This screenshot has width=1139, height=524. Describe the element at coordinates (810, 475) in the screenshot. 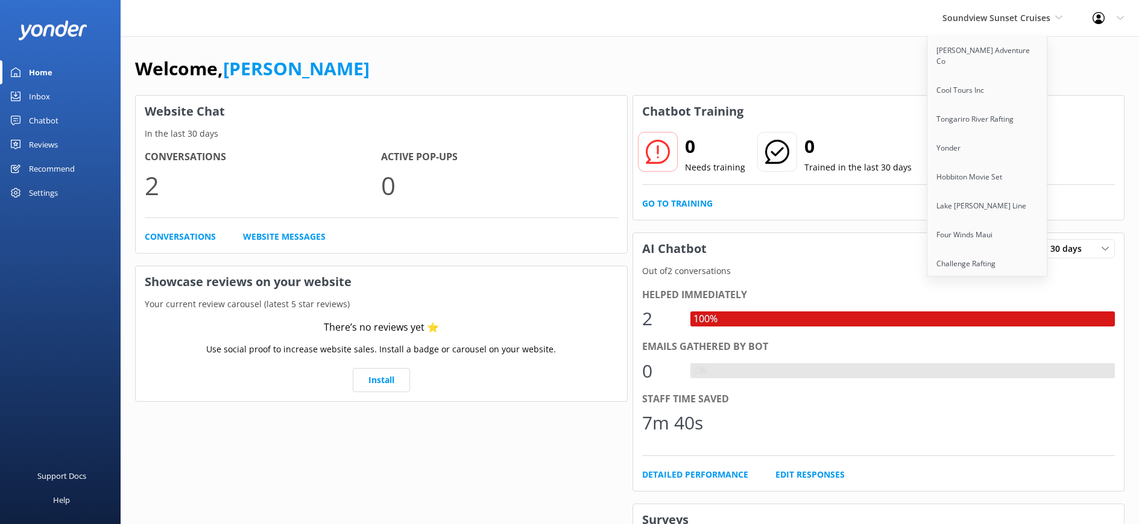

I see `a: Edit Responses` at that location.